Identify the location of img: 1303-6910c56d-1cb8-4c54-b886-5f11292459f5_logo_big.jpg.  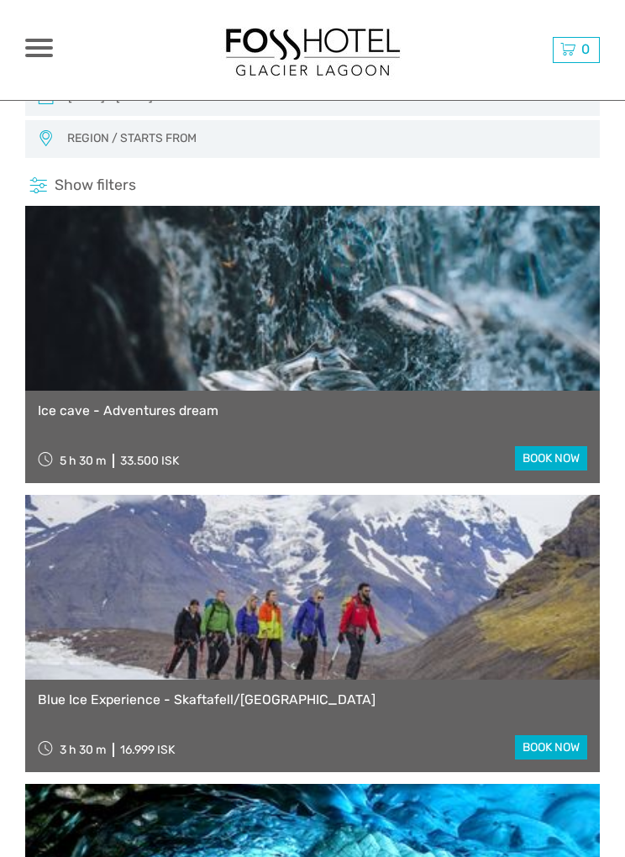
(313, 50).